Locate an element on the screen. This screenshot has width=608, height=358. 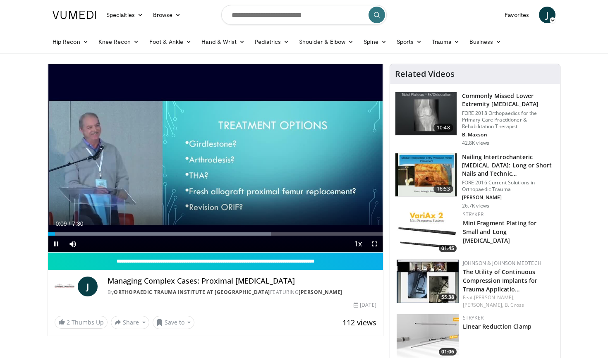
a: Spine is located at coordinates (374, 42).